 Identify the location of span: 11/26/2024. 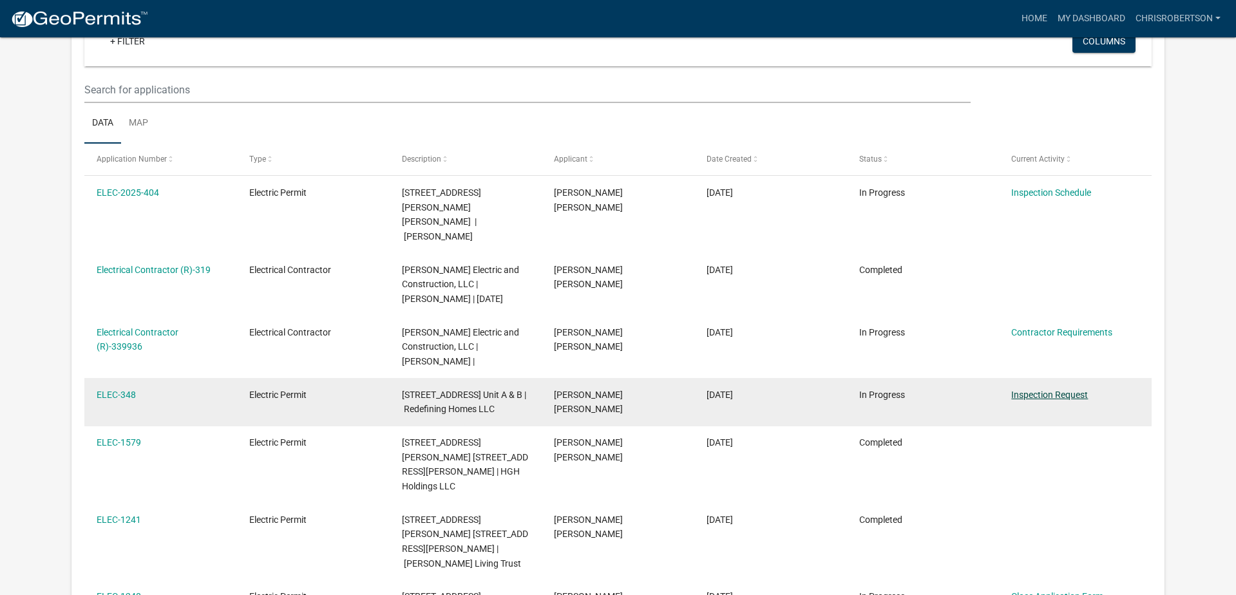
(720, 332).